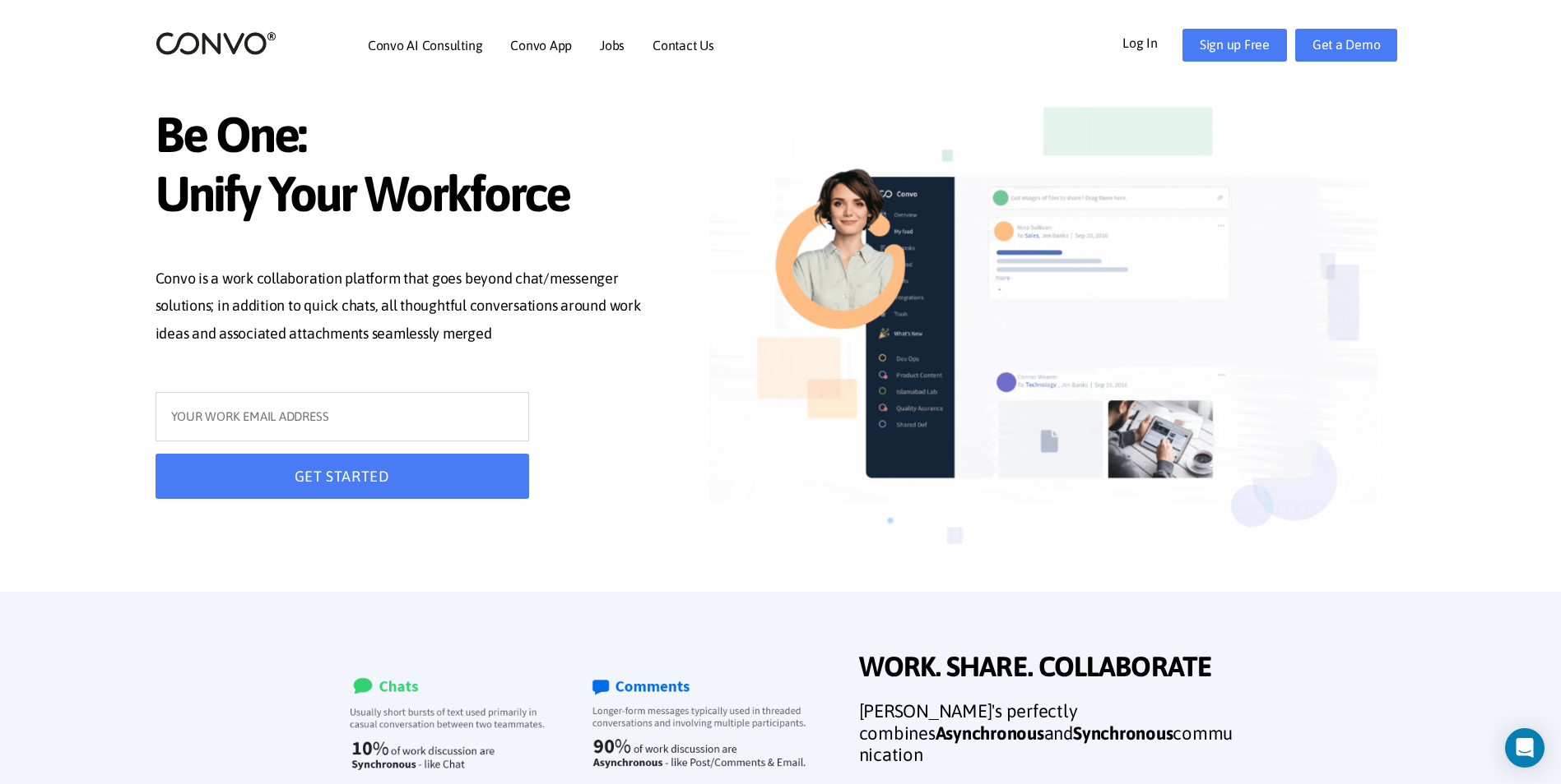 The image size is (1561, 784). I want to click on a: Convo App, so click(541, 45).